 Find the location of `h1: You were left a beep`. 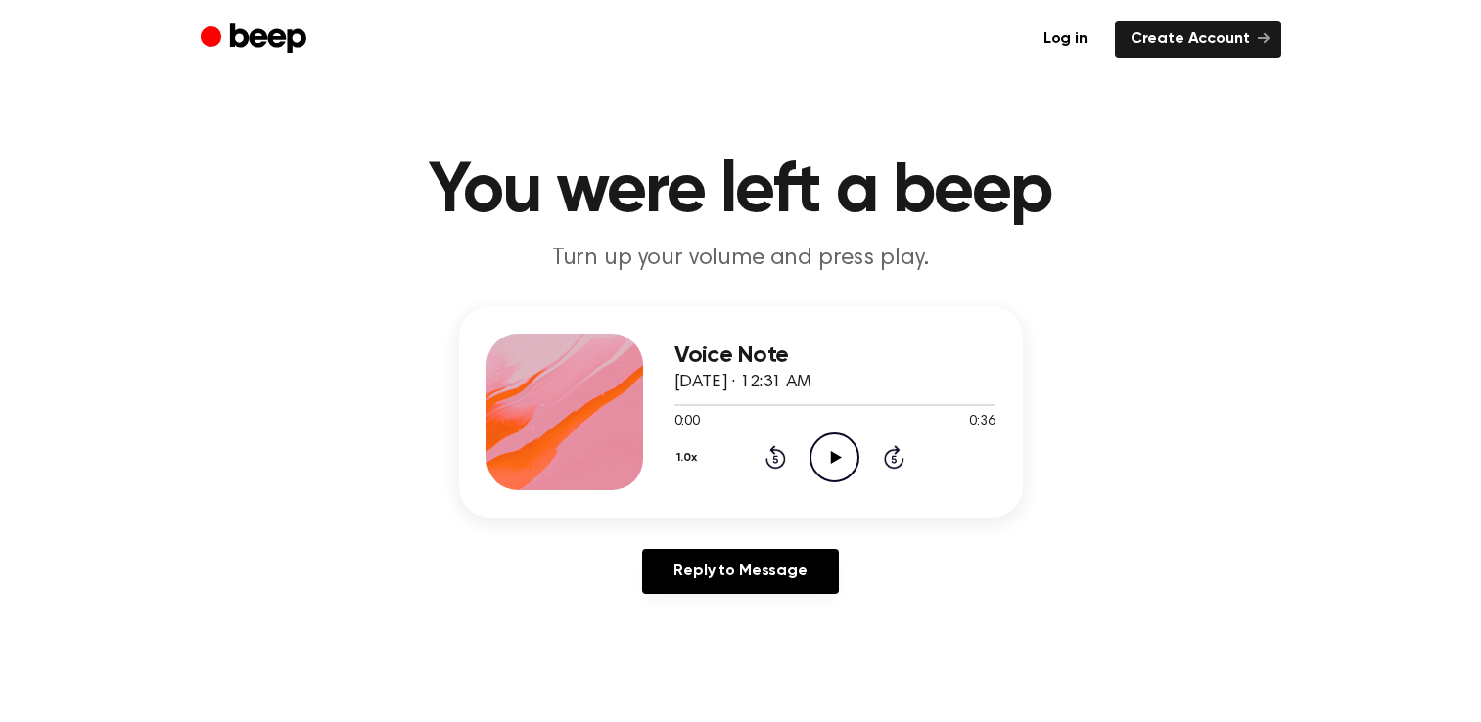

h1: You were left a beep is located at coordinates (741, 192).